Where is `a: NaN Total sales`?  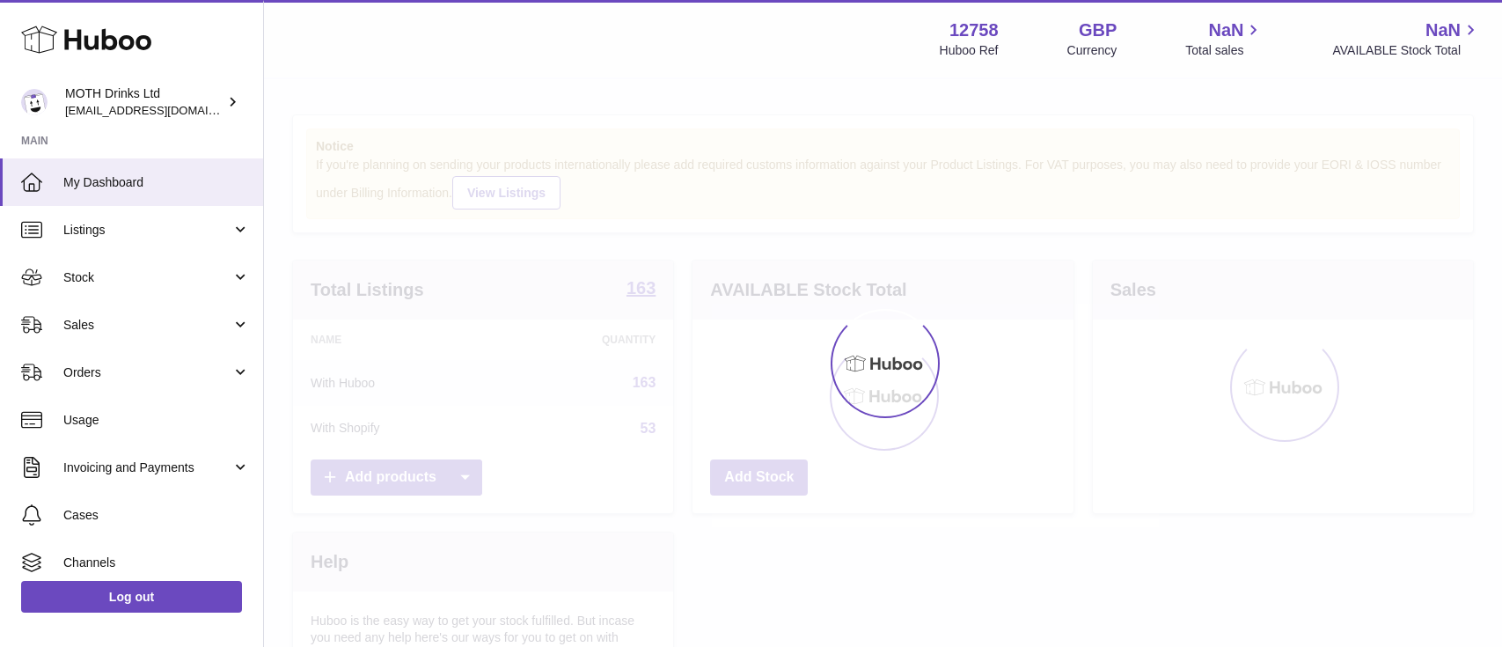
a: NaN Total sales is located at coordinates (1224, 39).